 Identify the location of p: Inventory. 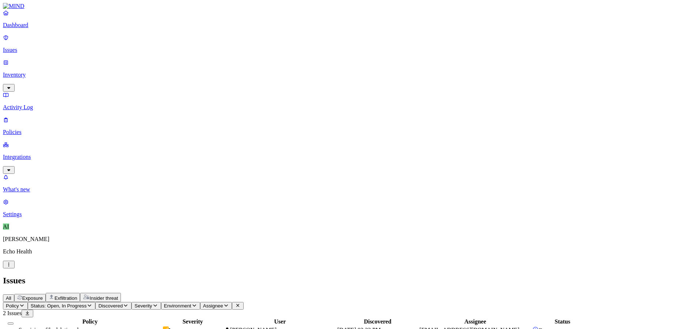
(347, 75).